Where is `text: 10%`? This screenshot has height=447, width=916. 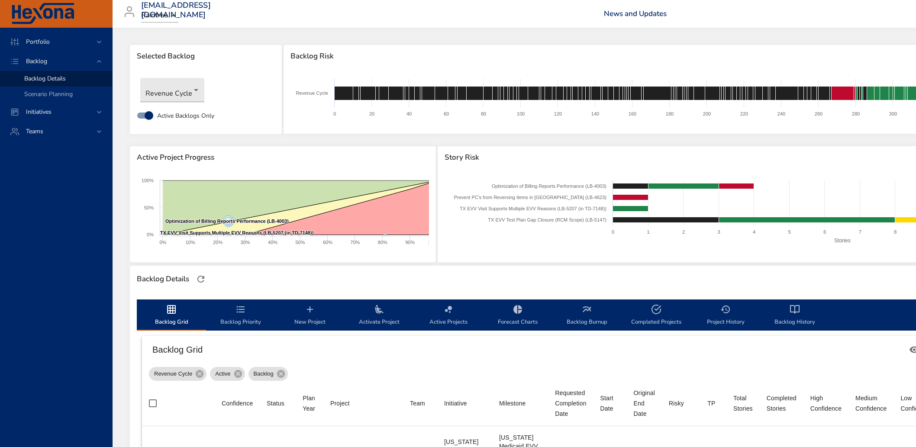
text: 10% is located at coordinates (190, 242).